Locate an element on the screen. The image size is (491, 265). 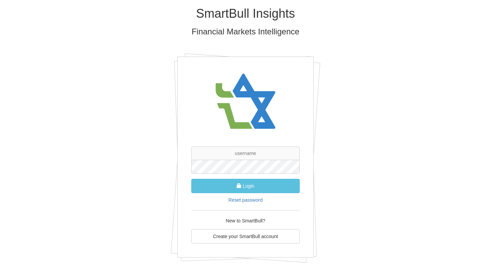
img: avatar is located at coordinates (245, 102).